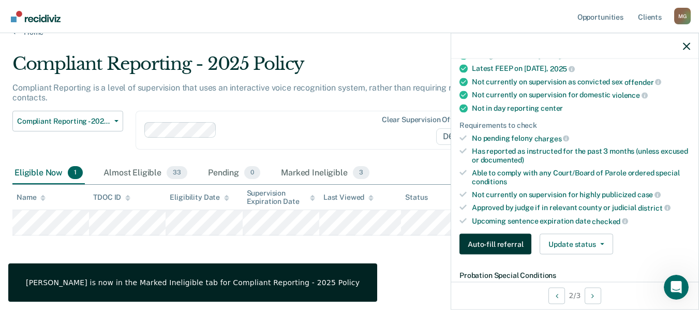 The height and width of the screenshot is (310, 699). Describe the element at coordinates (593, 295) in the screenshot. I see `button: Next Opportunity` at that location.